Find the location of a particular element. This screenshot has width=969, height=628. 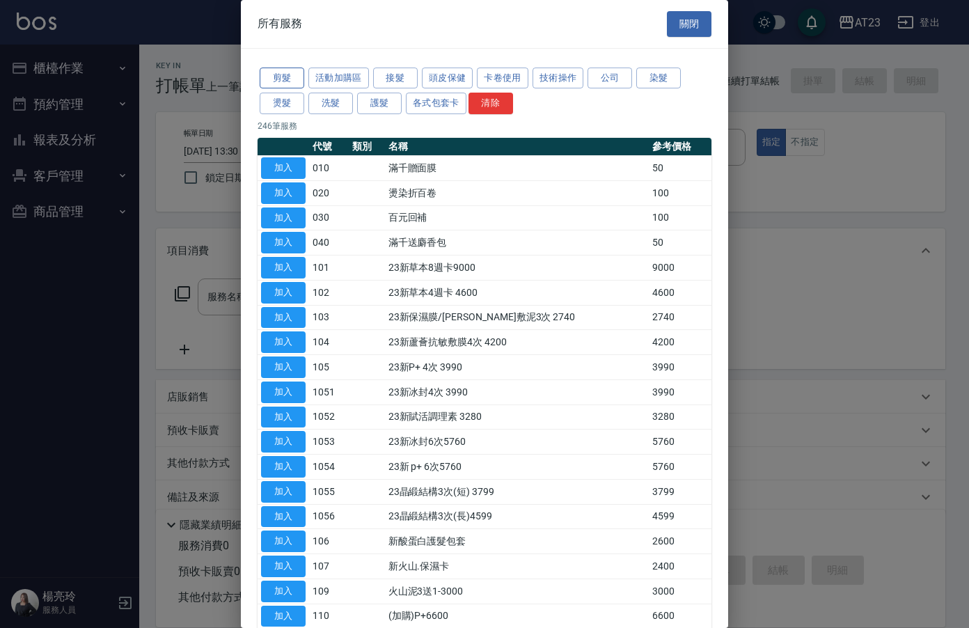

button: 染髮 is located at coordinates (658, 78).